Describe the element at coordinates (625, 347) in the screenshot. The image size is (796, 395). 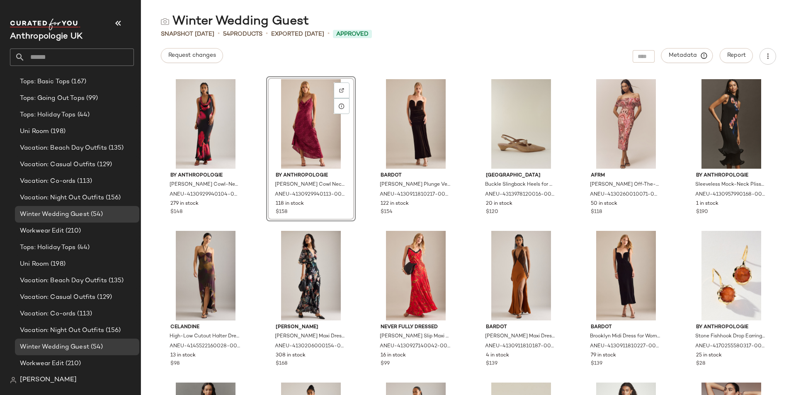
I see `span: ANEU-4130911810227-000-001` at that location.